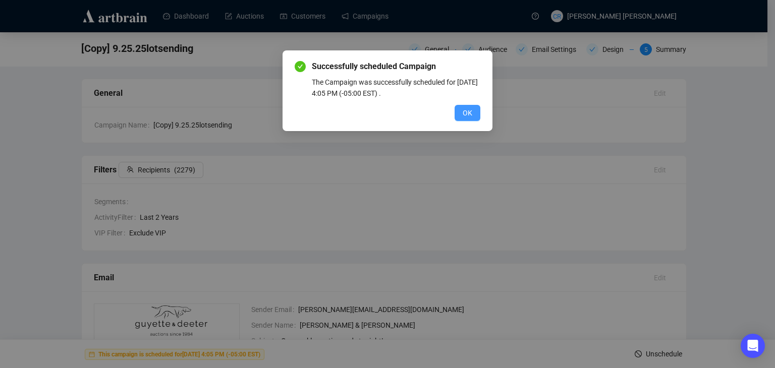 The height and width of the screenshot is (368, 775). I want to click on div: Open Intercom Messenger, so click(753, 346).